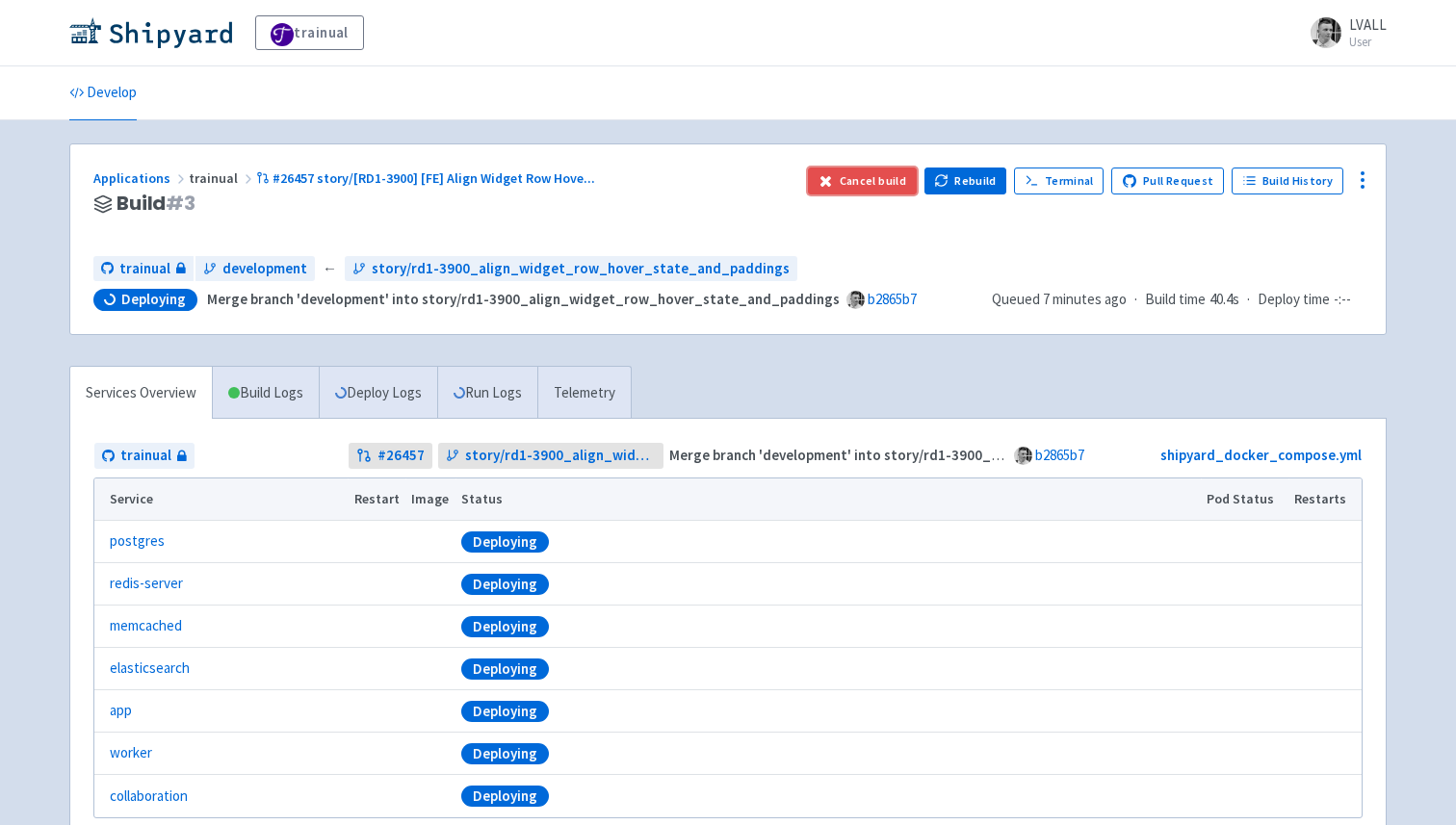  What do you see at coordinates (965, 181) in the screenshot?
I see `button: Rebuild` at bounding box center [965, 181].